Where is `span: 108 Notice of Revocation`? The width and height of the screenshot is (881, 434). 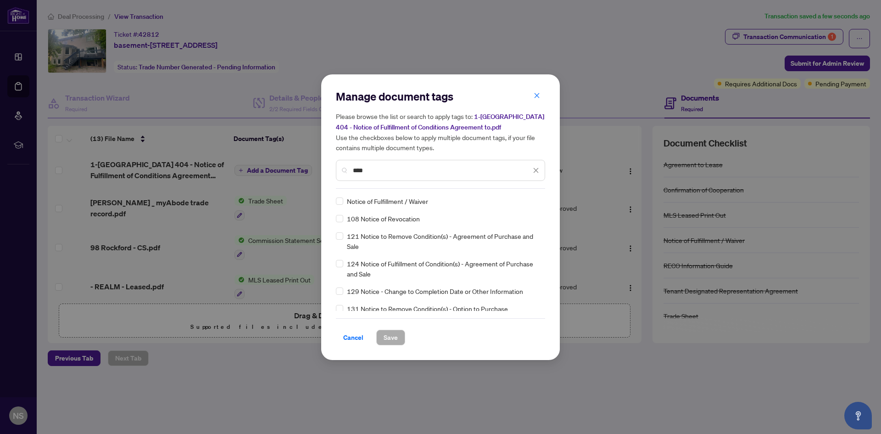 span: 108 Notice of Revocation is located at coordinates (383, 219).